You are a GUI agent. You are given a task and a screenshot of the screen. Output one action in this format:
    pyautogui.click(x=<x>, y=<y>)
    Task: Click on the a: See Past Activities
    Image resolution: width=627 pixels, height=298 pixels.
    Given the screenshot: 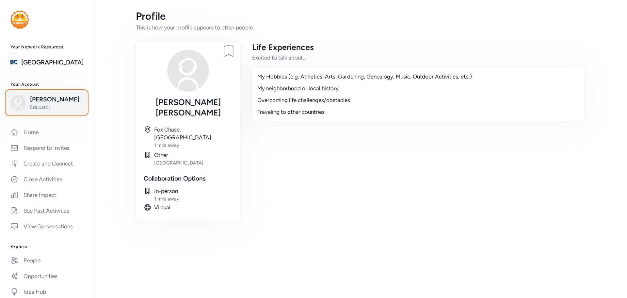 What is the action you would take?
    pyautogui.click(x=47, y=210)
    